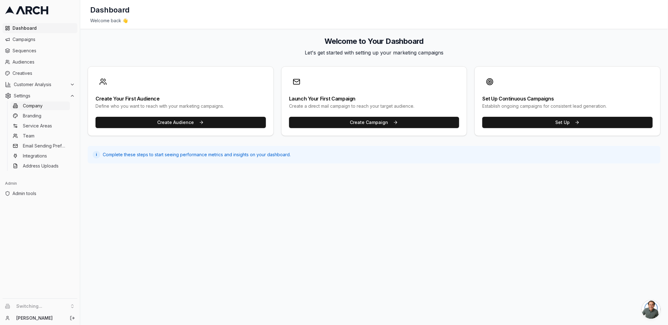 This screenshot has width=668, height=325. I want to click on a: Company, so click(40, 106).